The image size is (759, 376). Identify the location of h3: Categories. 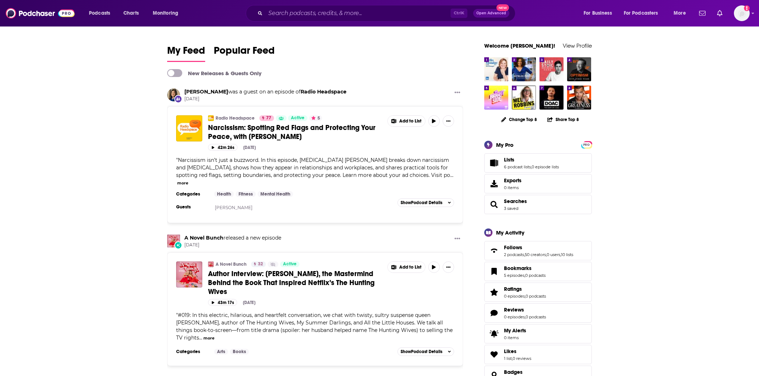
(192, 194).